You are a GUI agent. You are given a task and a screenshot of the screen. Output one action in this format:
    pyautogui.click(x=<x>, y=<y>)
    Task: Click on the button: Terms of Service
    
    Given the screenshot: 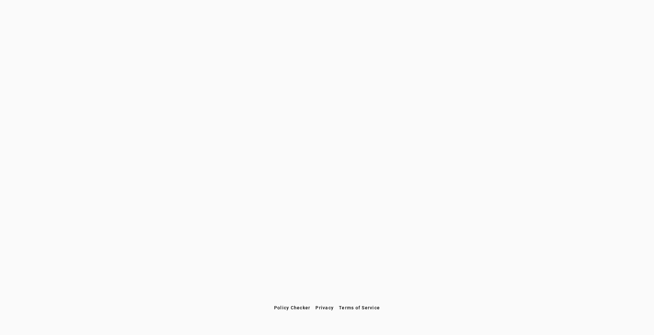 What is the action you would take?
    pyautogui.click(x=359, y=308)
    